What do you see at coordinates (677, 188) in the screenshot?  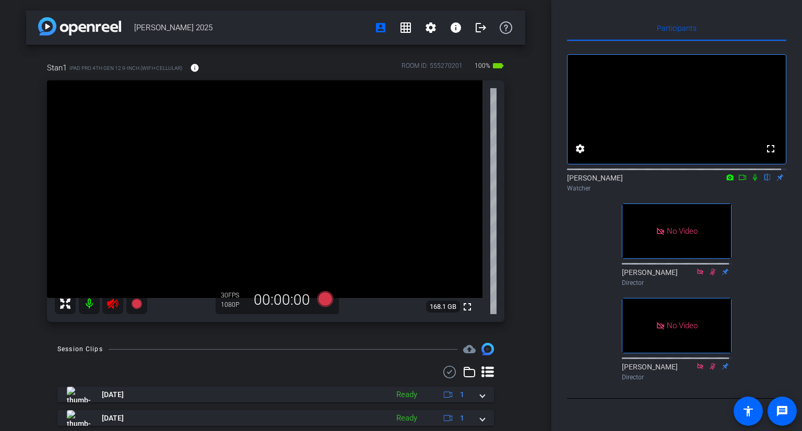 I see `div: Watcher` at bounding box center [677, 188].